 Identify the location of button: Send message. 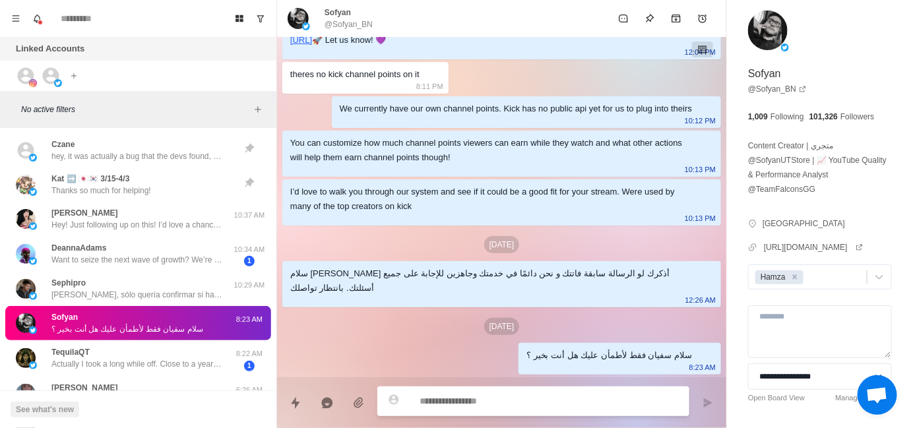
(708, 403).